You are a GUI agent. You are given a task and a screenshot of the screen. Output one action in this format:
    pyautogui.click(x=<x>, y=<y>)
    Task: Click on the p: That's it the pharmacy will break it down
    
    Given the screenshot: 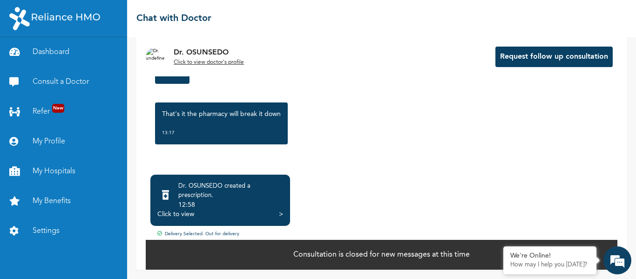 What is the action you would take?
    pyautogui.click(x=221, y=114)
    